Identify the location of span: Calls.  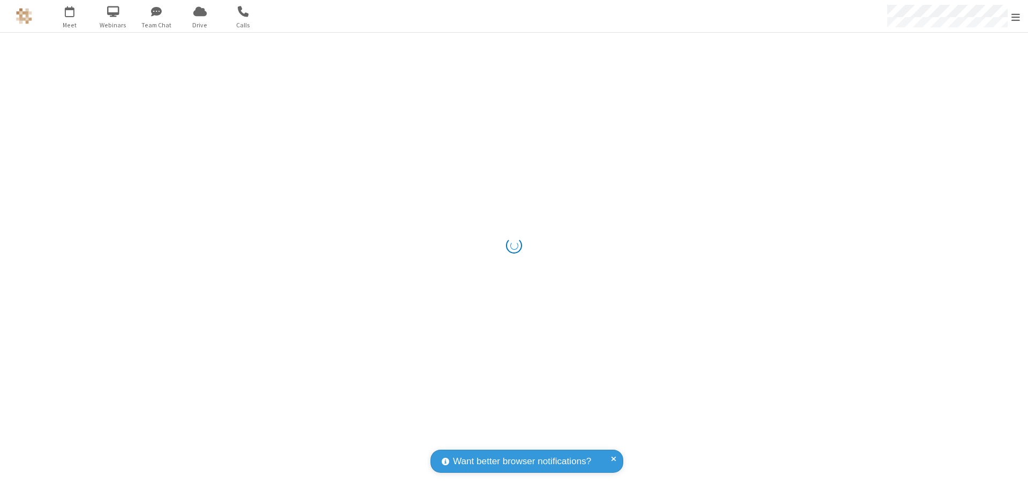
(243, 25).